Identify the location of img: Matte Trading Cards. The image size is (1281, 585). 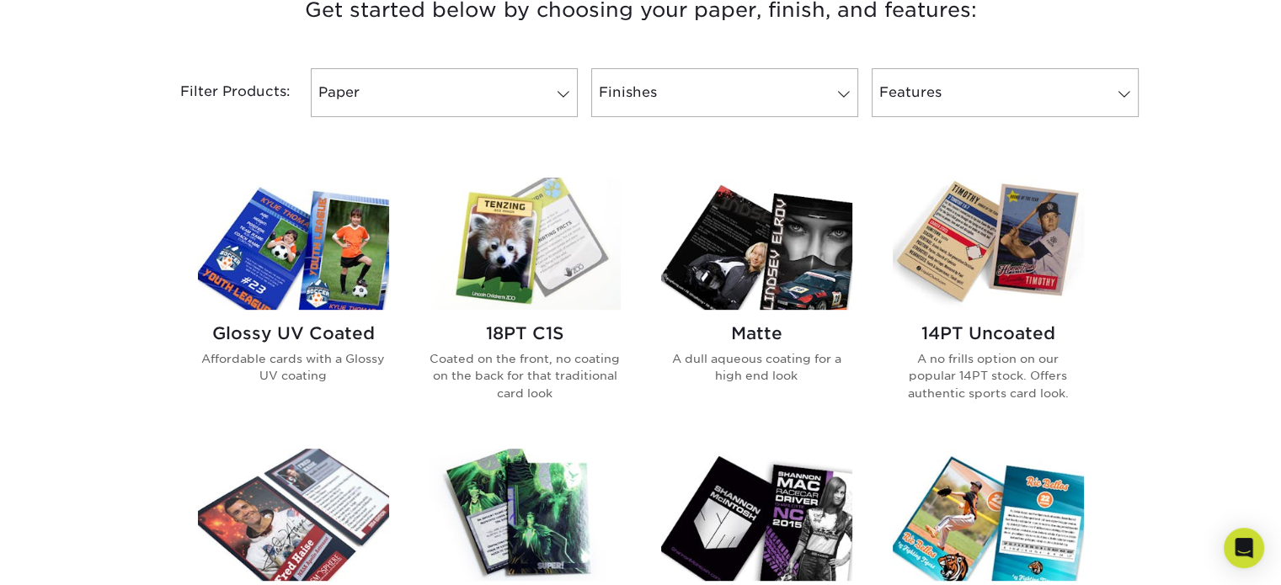
(756, 243).